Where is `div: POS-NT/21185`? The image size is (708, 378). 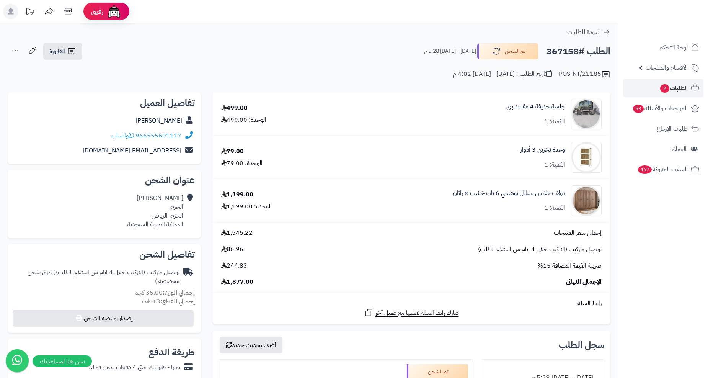
div: POS-NT/21185 is located at coordinates (585, 74).